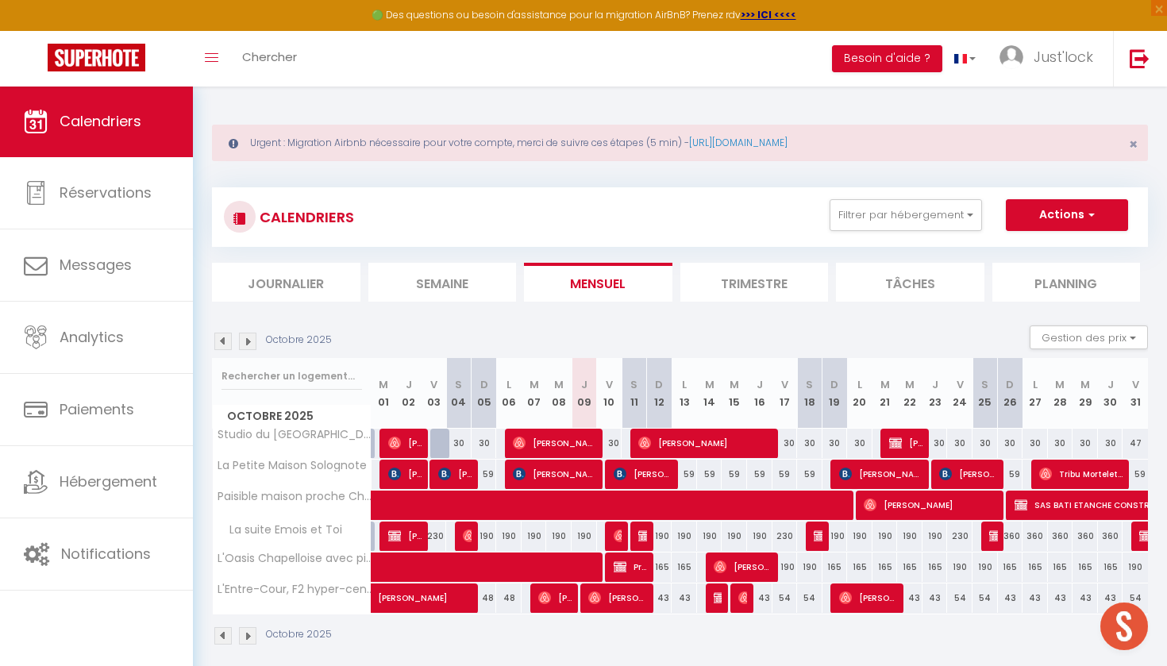  What do you see at coordinates (96, 57) in the screenshot?
I see `img: Super Booking` at bounding box center [96, 57].